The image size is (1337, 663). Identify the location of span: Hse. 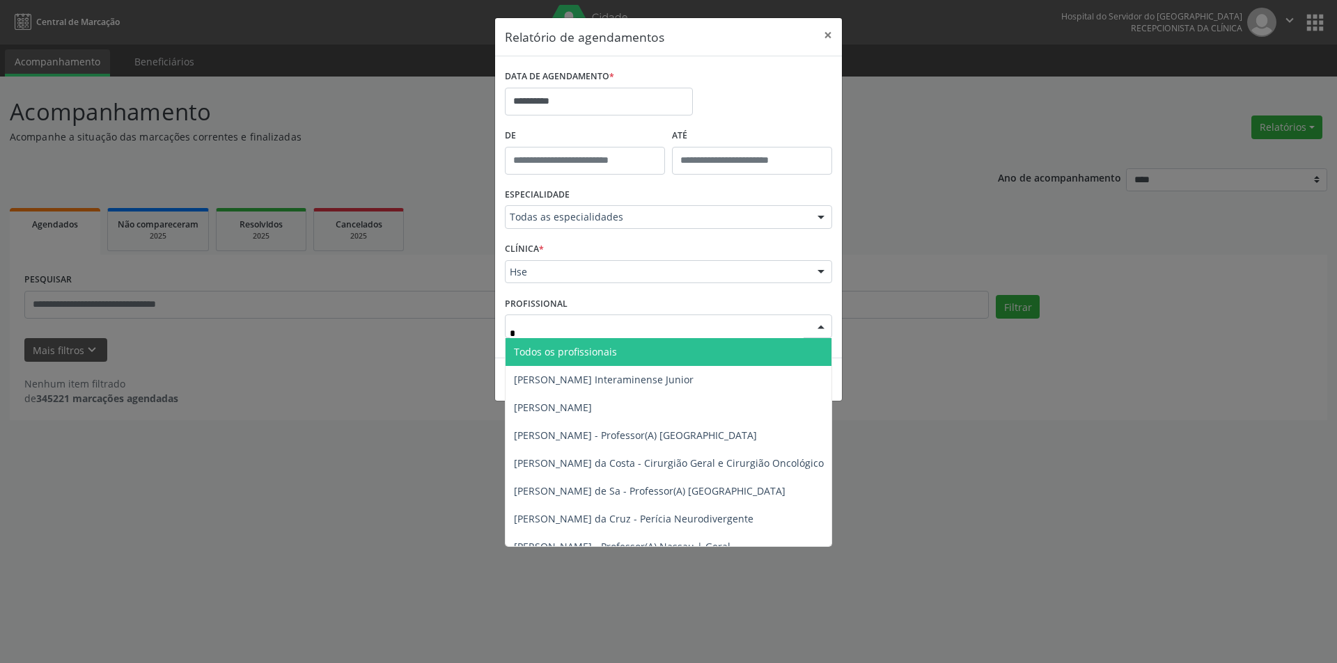
(656, 272).